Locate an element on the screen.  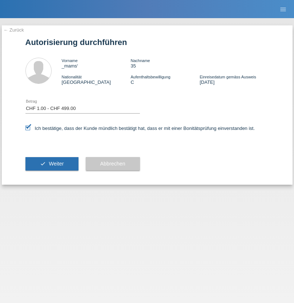
div: C is located at coordinates (165, 80).